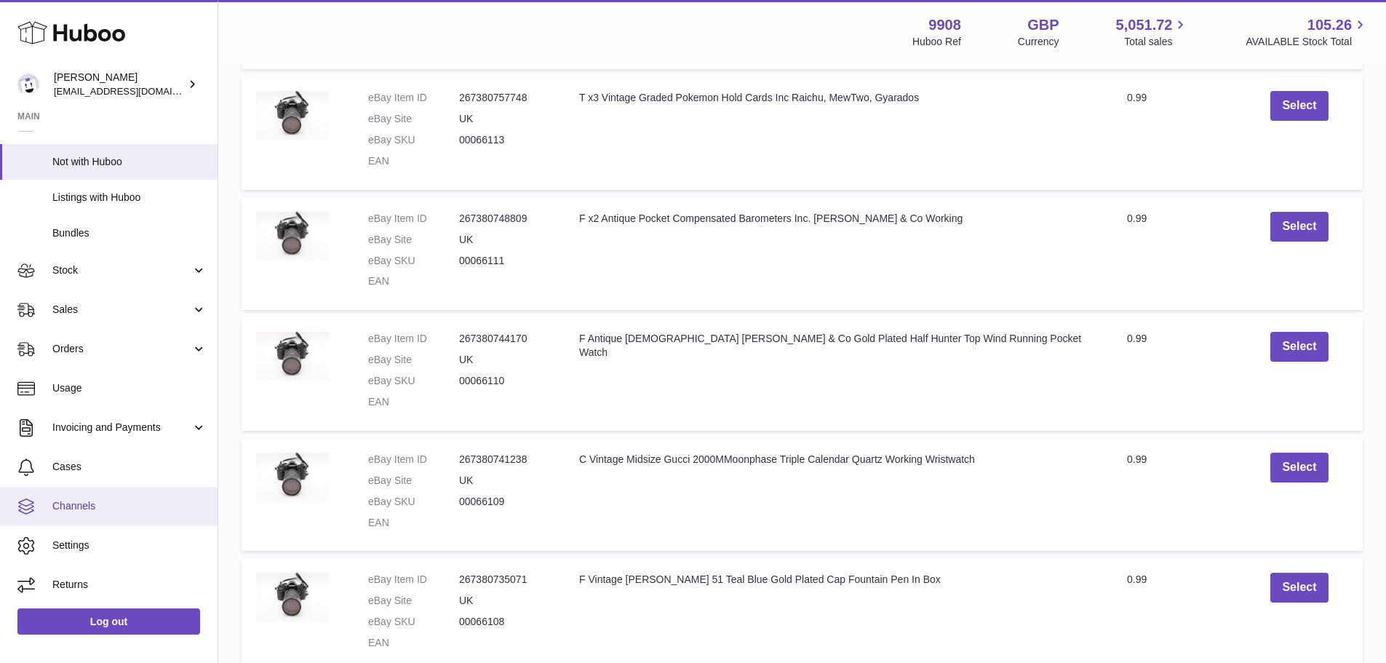  What do you see at coordinates (129, 388) in the screenshot?
I see `span: Usage` at bounding box center [129, 388].